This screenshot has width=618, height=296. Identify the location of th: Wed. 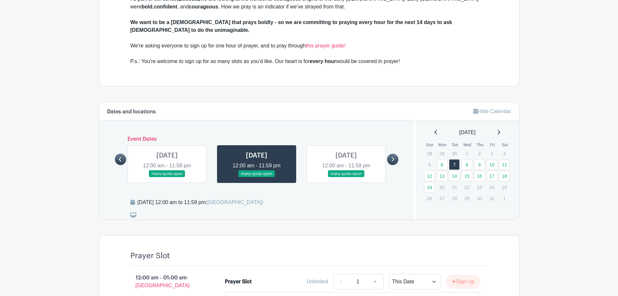
(467, 145).